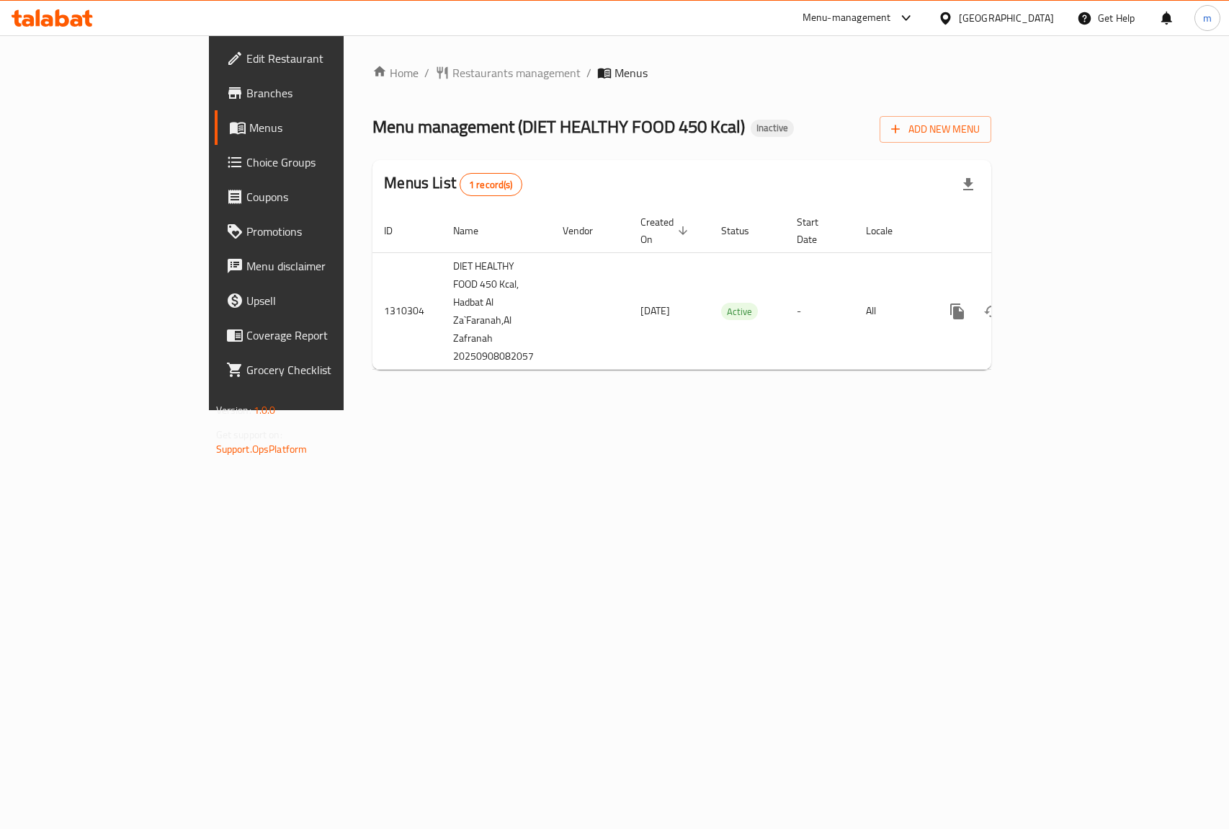 This screenshot has height=829, width=1229. What do you see at coordinates (587, 231) in the screenshot?
I see `span: Vendor` at bounding box center [587, 231].